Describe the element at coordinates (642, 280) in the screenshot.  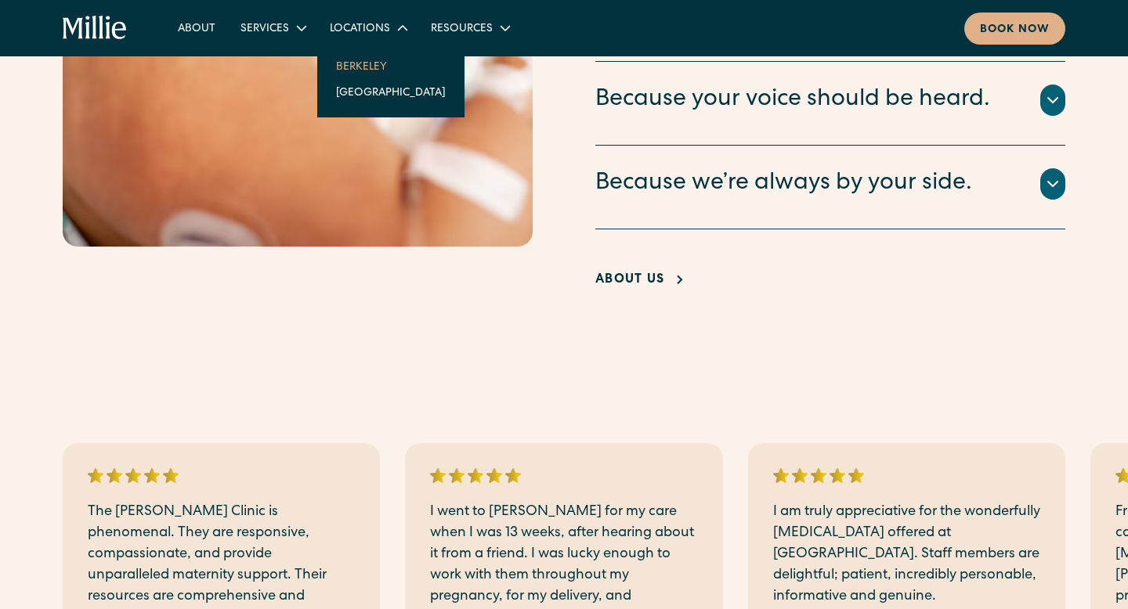
I see `a: About Us` at that location.